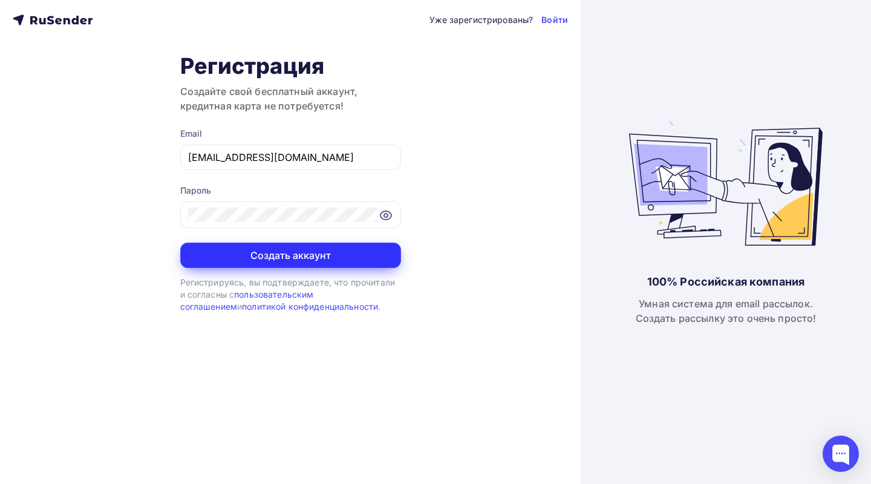 This screenshot has height=484, width=871. I want to click on div: Уже зарегистрированы?, so click(481, 20).